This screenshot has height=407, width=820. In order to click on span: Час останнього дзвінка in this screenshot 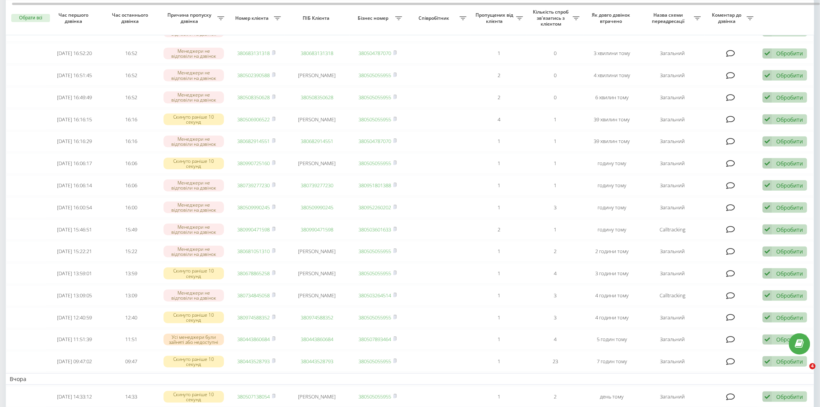, I will do `click(131, 18)`.